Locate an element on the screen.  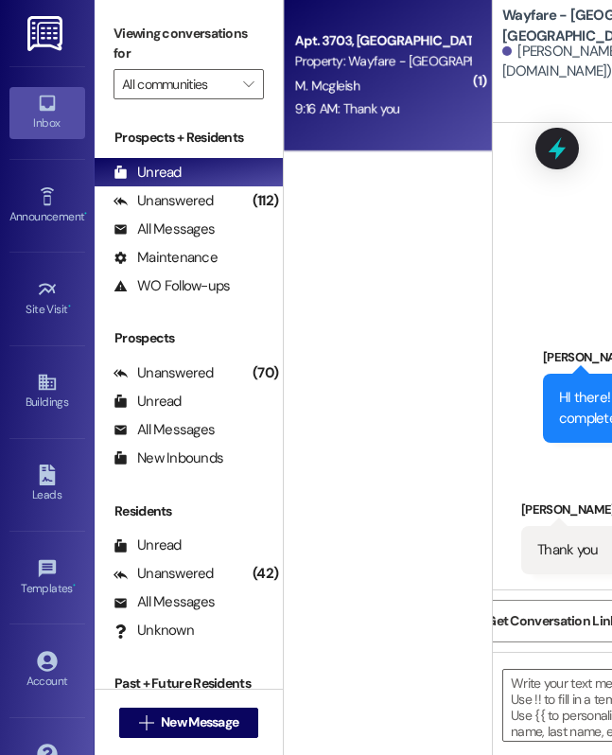
span: New Message is located at coordinates (200, 722).